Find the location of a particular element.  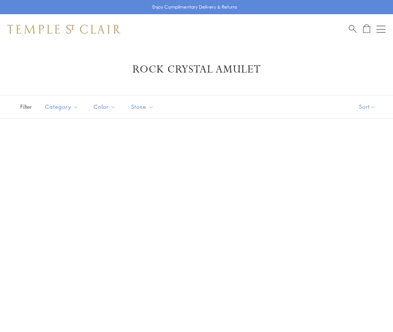

a: Open Shopping Bag is located at coordinates (366, 29).